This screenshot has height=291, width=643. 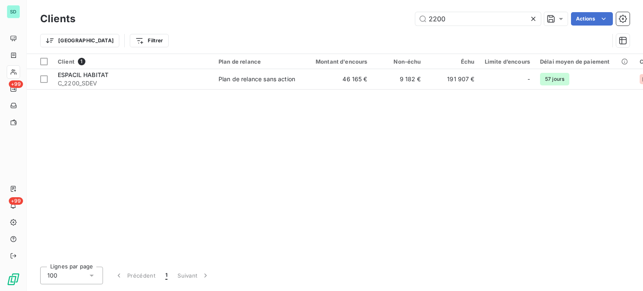 What do you see at coordinates (453, 79) in the screenshot?
I see `td: 191 907 €` at bounding box center [453, 79].